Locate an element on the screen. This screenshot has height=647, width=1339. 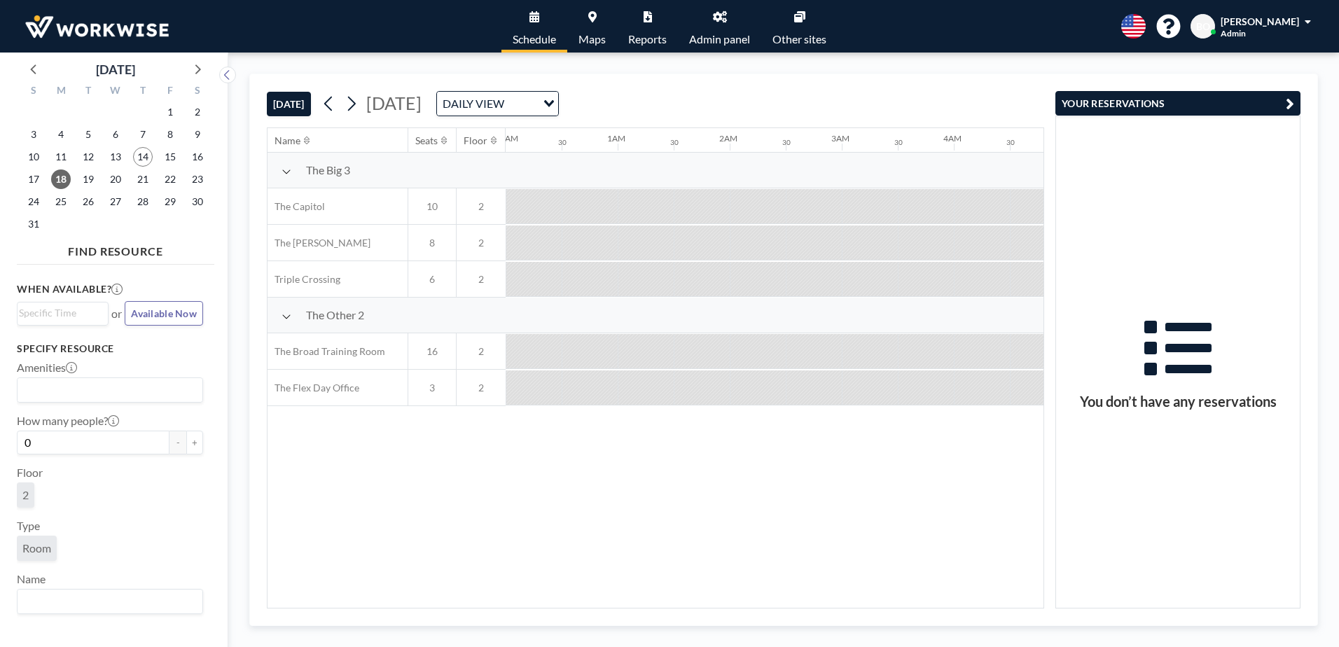
span: Maps is located at coordinates (592, 39).